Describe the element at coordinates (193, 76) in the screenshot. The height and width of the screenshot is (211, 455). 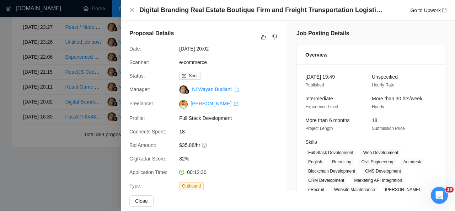
I see `span: Sent` at that location.